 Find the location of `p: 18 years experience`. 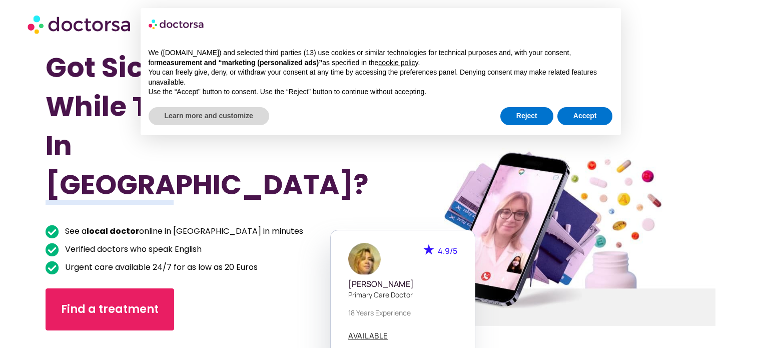

p: 18 years experience is located at coordinates (403, 312).